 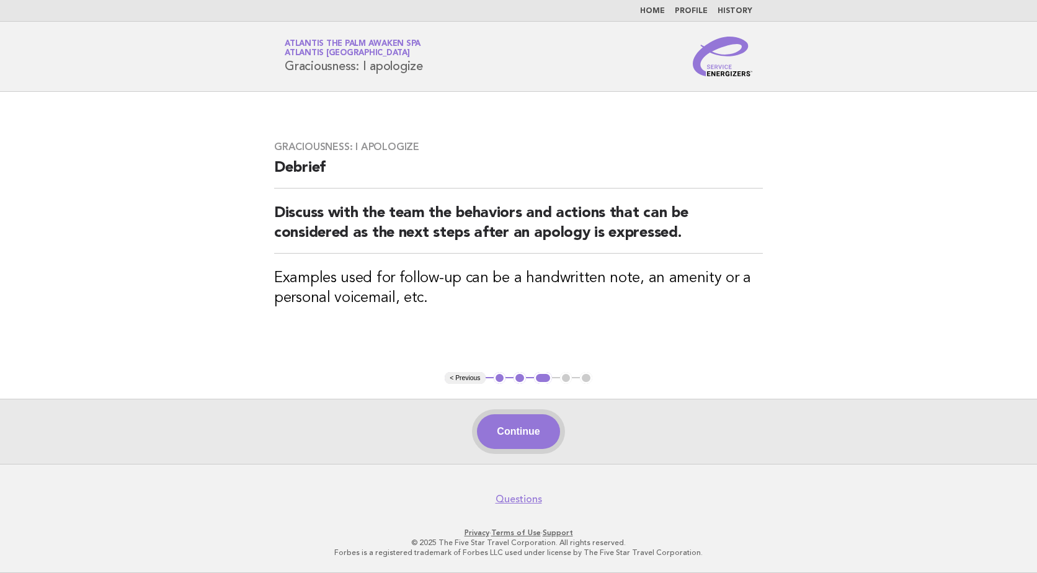 I want to click on h3: Graciousness: I apologize, so click(x=518, y=147).